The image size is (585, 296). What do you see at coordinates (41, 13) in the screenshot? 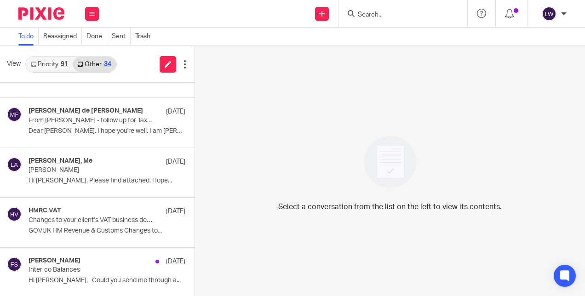
I see `img: Pixie` at bounding box center [41, 13].